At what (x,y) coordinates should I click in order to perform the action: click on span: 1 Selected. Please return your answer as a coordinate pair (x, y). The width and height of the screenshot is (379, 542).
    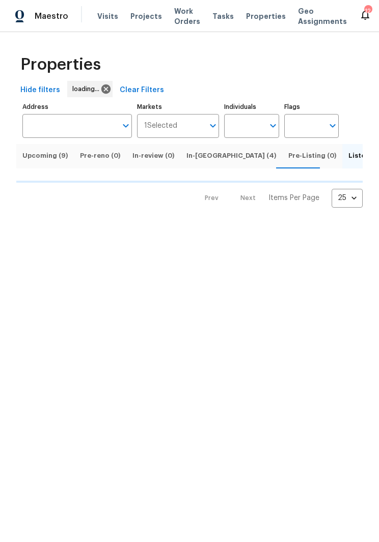
    Looking at the image, I should click on (160, 126).